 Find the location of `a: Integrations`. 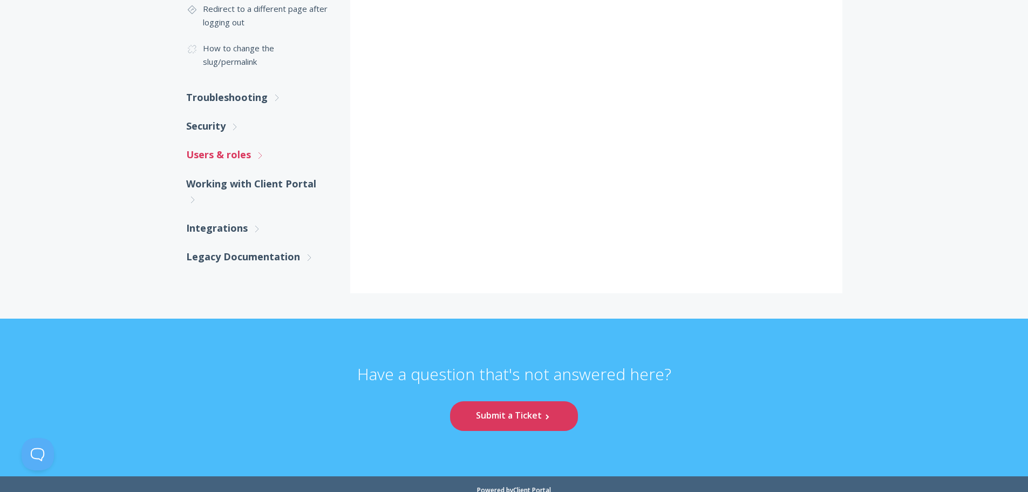

a: Integrations is located at coordinates (258, 228).